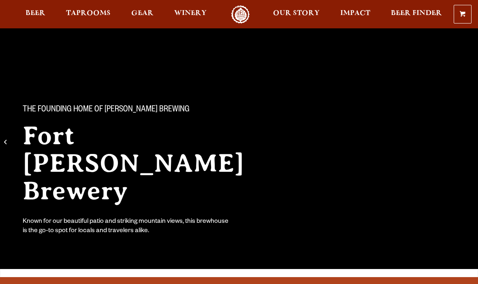  What do you see at coordinates (35, 14) in the screenshot?
I see `a: Beer` at bounding box center [35, 14].